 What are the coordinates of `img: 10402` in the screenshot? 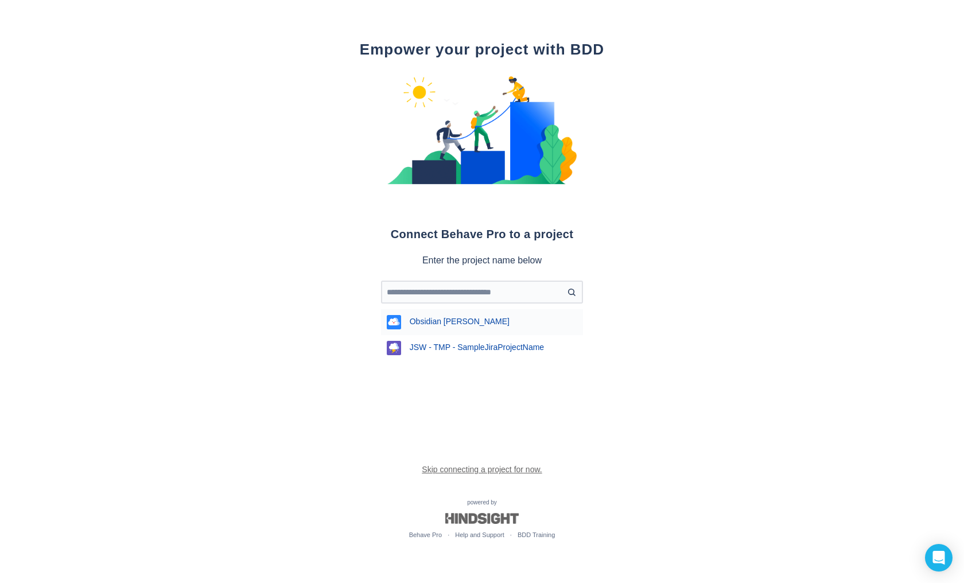 It's located at (393, 322).